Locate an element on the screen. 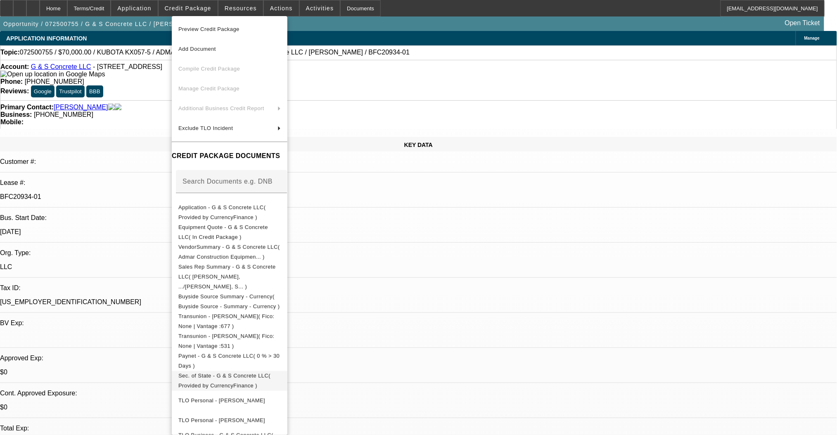  span: VendorSummary - G & S Concrete LLC( Admar Construction Equipmen... ) is located at coordinates (229, 251).